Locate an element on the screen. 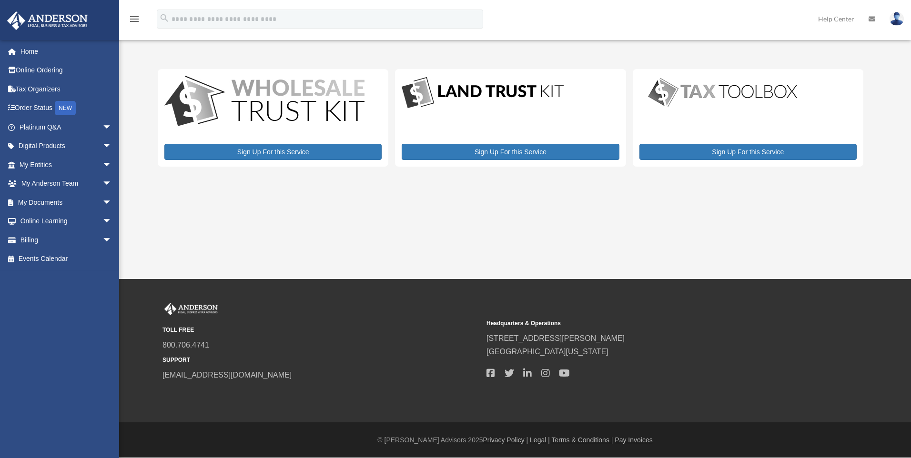 Image resolution: width=911 pixels, height=458 pixels. a: Tax Organizers is located at coordinates (66, 89).